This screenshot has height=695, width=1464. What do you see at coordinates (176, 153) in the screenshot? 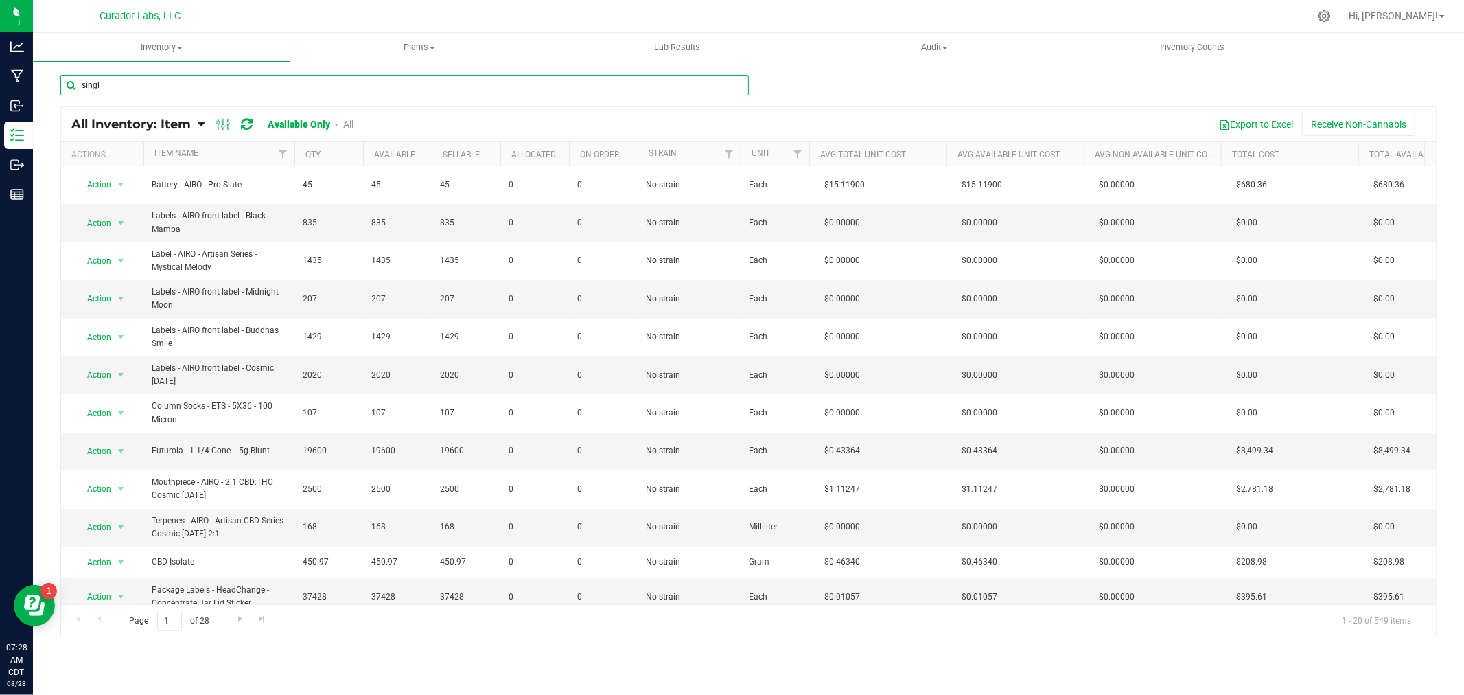
I see `a: Item Name` at bounding box center [176, 153].